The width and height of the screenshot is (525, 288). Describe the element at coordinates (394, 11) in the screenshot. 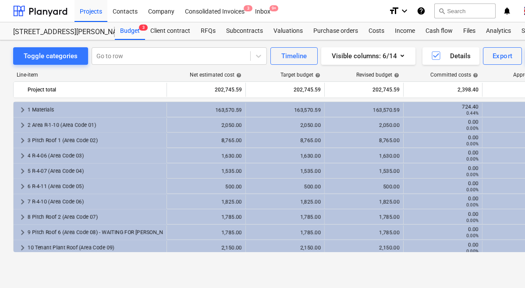

I see `i: format_size` at that location.